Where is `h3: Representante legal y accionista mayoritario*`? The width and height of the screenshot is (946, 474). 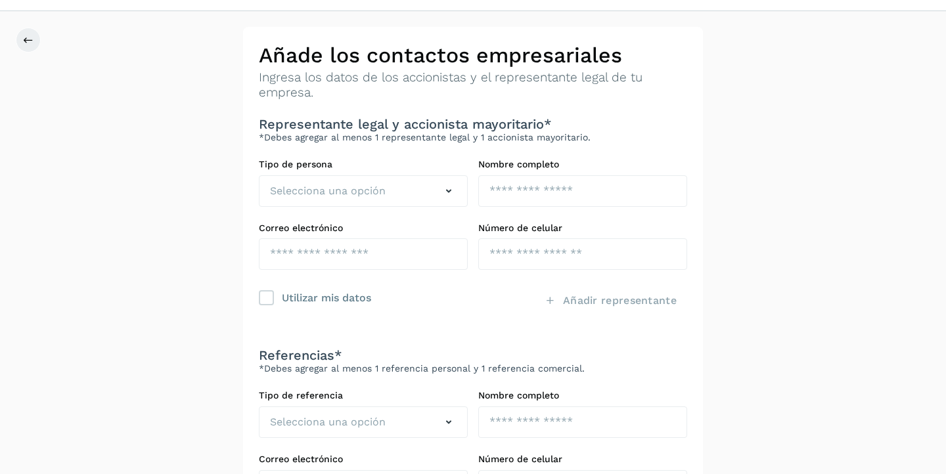 h3: Representante legal y accionista mayoritario* is located at coordinates (473, 124).